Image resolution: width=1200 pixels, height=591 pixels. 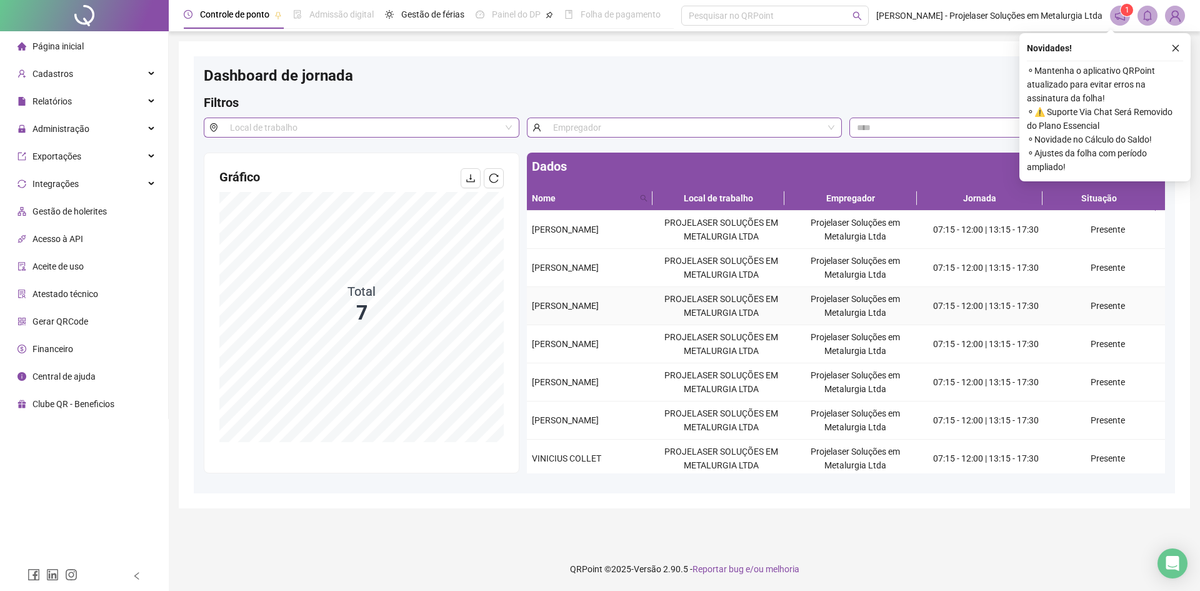 I want to click on span: ⚬ Novidade no Cálculo do Saldo!, so click(x=1105, y=139).